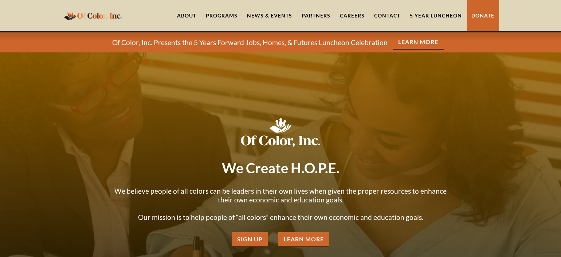 Image resolution: width=561 pixels, height=257 pixels. Describe the element at coordinates (93, 15) in the screenshot. I see `a: home` at that location.